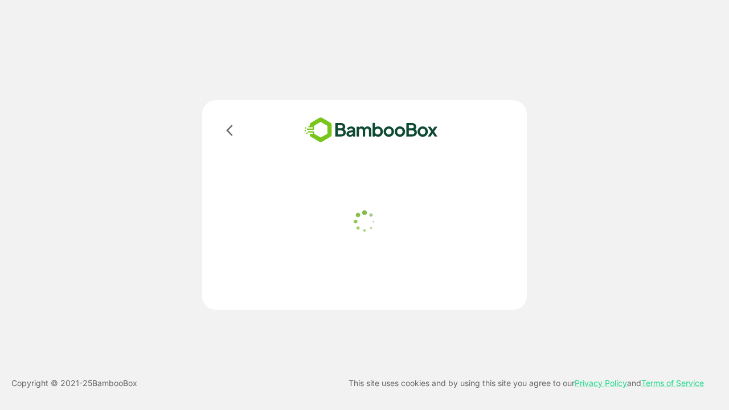  What do you see at coordinates (601, 383) in the screenshot?
I see `a: Privacy Policy` at bounding box center [601, 383].